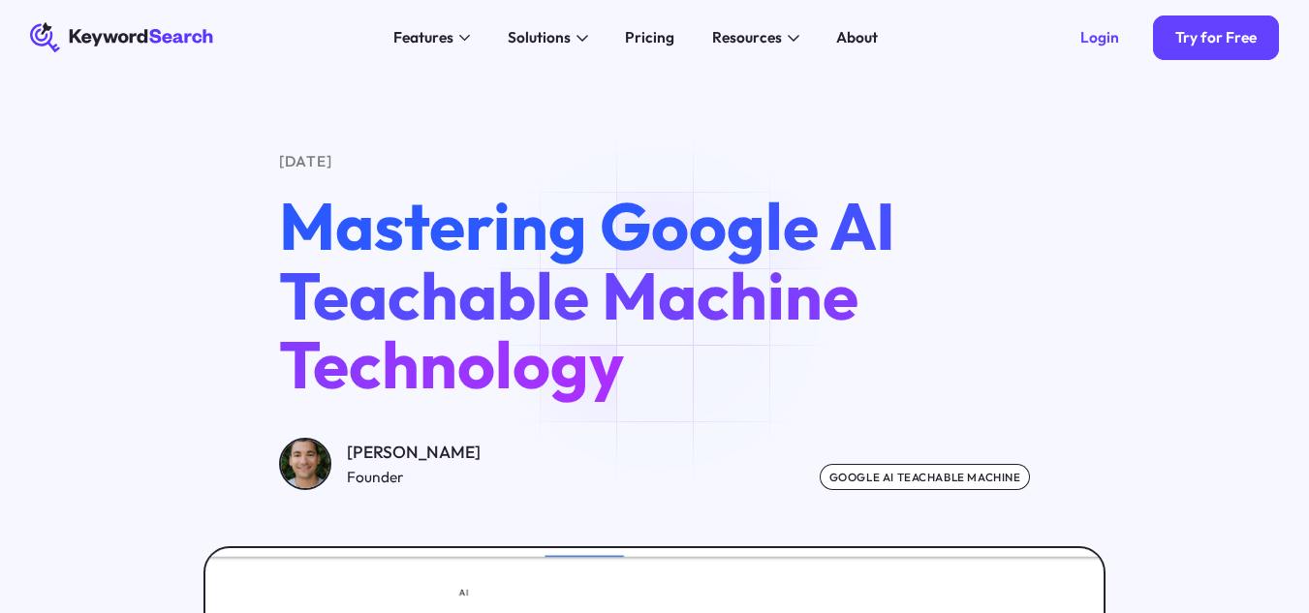 The width and height of the screenshot is (1309, 613). Describe the element at coordinates (414, 477) in the screenshot. I see `div: Founder` at that location.